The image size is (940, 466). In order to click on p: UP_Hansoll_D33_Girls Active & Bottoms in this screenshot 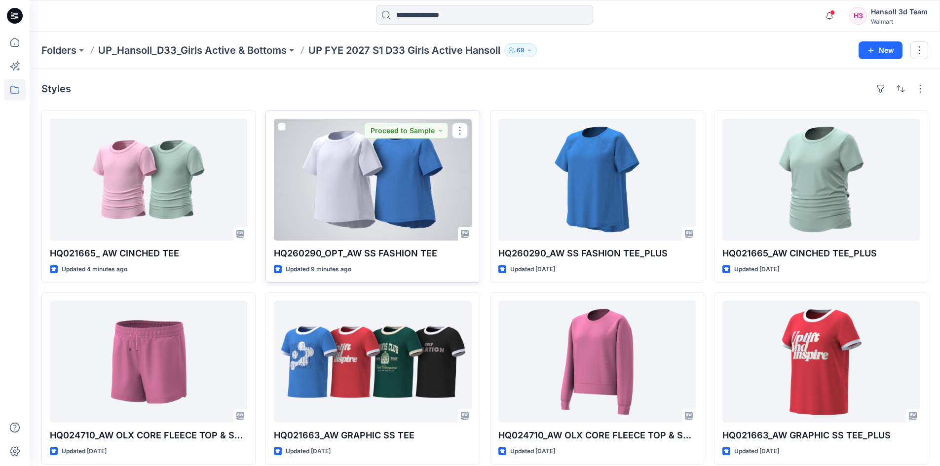, I will do `click(192, 50)`.